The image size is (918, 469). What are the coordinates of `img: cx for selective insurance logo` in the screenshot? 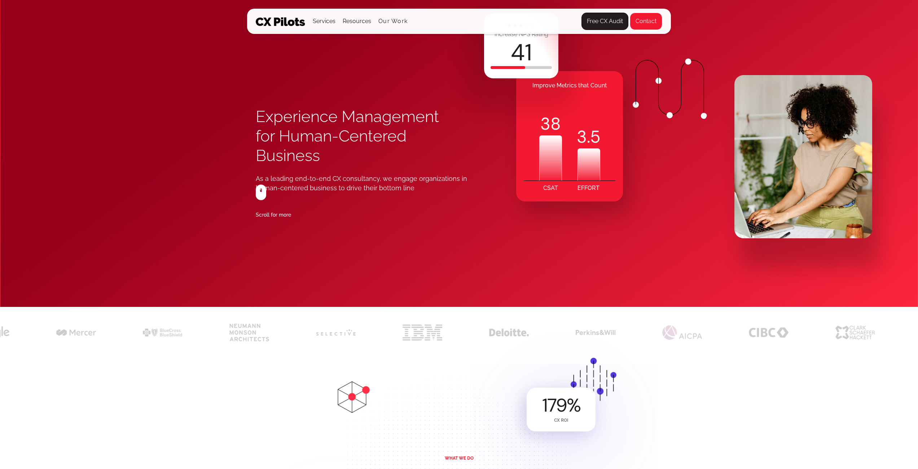 It's located at (336, 332).